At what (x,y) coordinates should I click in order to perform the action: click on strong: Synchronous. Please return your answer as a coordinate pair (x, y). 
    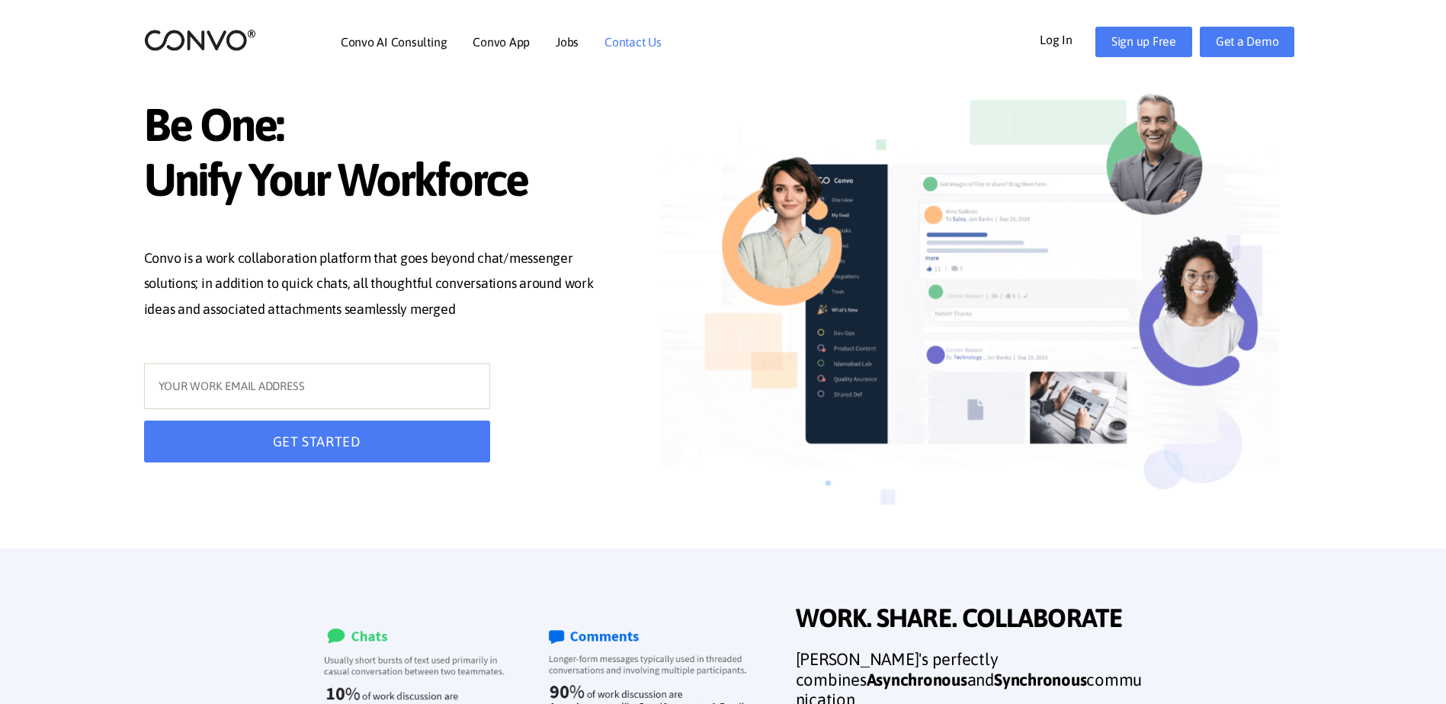
    Looking at the image, I should click on (1040, 680).